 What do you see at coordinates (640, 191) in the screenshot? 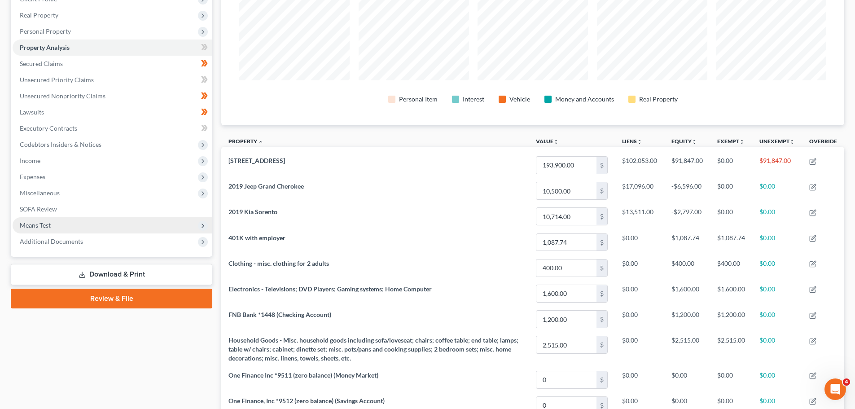
I see `td: $17,096.00` at bounding box center [640, 191].